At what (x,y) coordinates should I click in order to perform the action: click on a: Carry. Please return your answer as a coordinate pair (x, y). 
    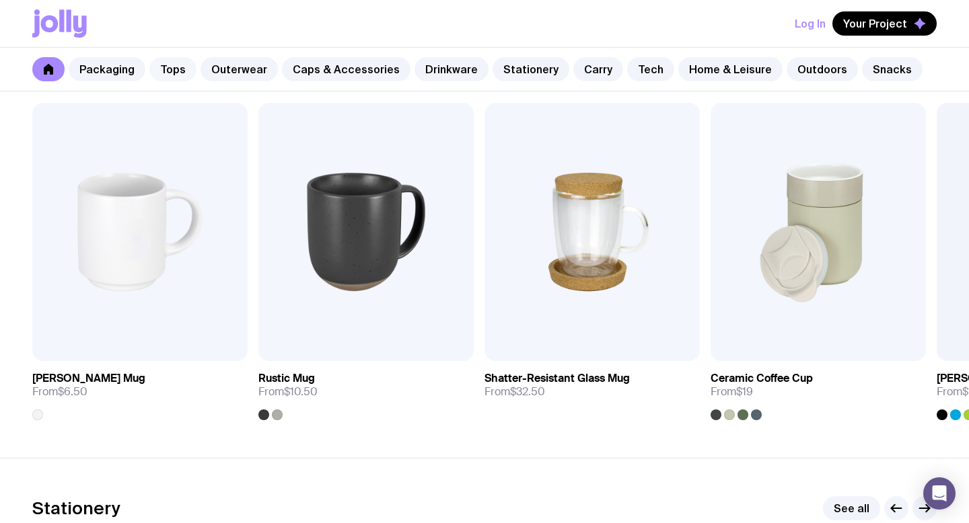
    Looking at the image, I should click on (598, 69).